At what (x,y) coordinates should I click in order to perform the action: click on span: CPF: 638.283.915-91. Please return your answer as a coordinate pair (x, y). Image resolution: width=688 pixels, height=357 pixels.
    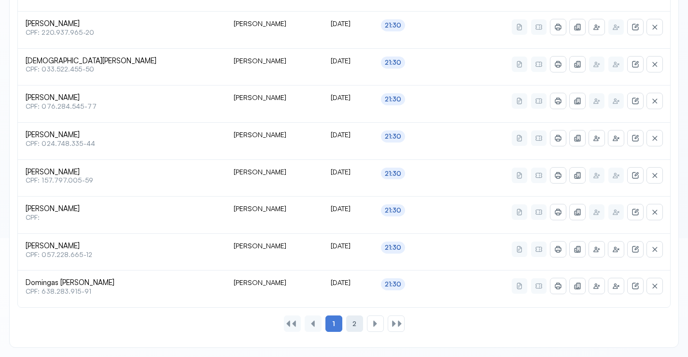
    Looking at the image, I should click on (122, 291).